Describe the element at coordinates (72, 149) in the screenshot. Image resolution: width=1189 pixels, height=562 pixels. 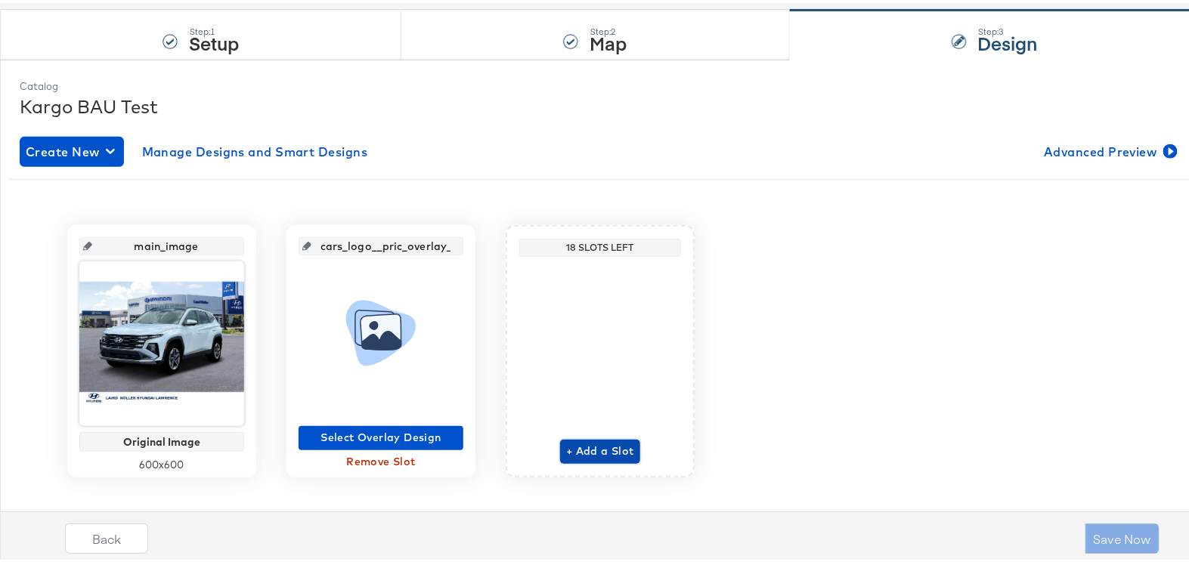
I see `button: Create New` at that location.